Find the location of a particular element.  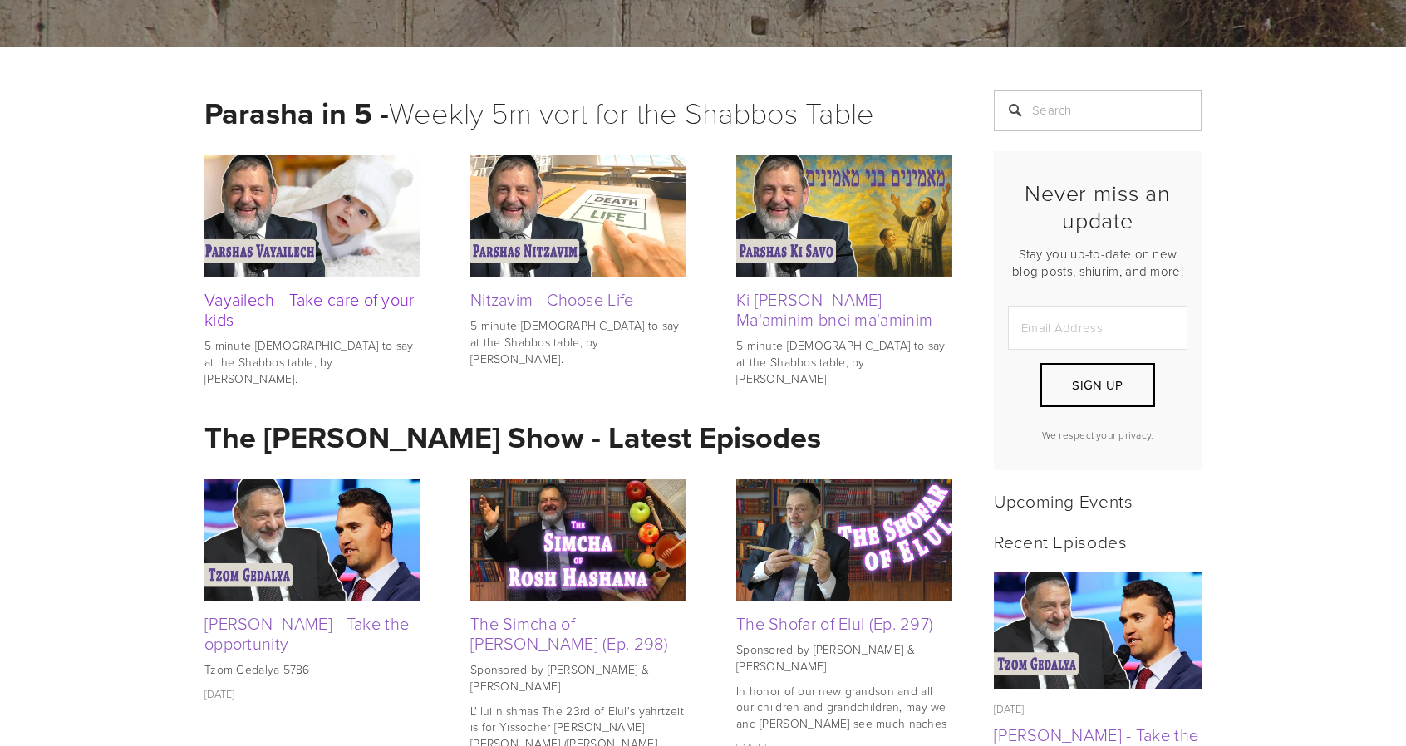

input: Email Address is located at coordinates (1098, 327).